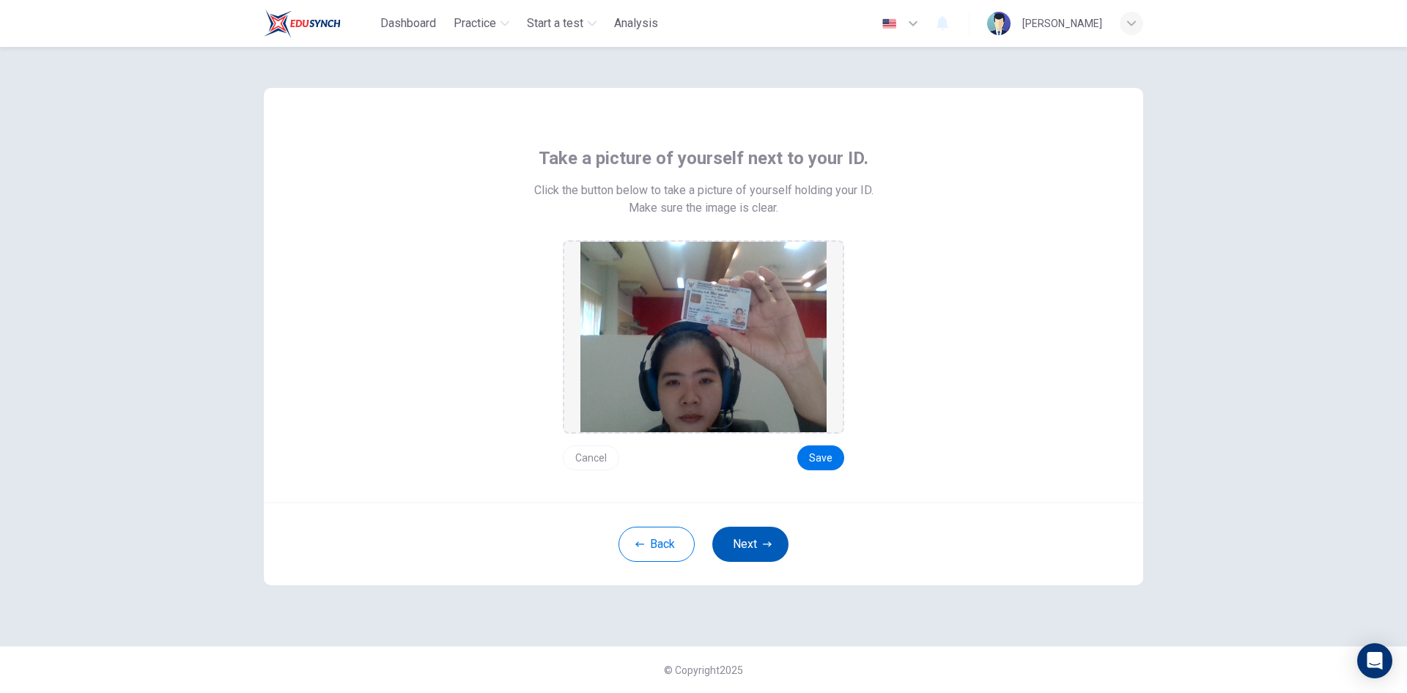 The image size is (1407, 693). Describe the element at coordinates (408, 23) in the screenshot. I see `button: Dashboard` at that location.